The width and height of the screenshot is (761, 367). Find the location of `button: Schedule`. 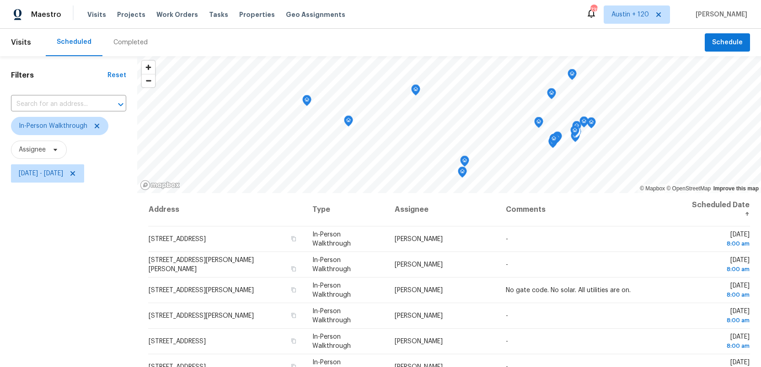

button: Schedule is located at coordinates (727, 43).